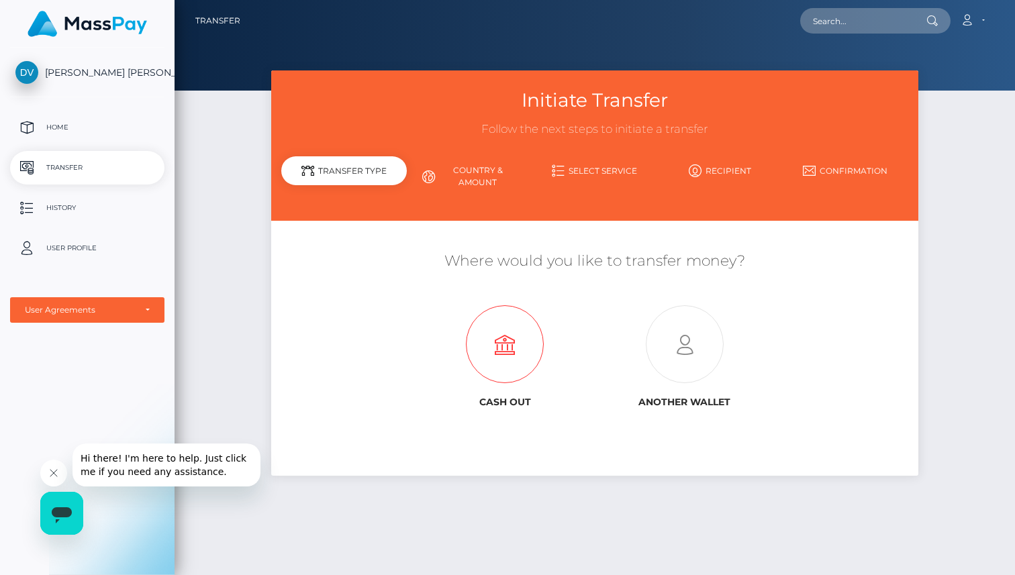 This screenshot has width=1015, height=575. I want to click on p: Home, so click(87, 128).